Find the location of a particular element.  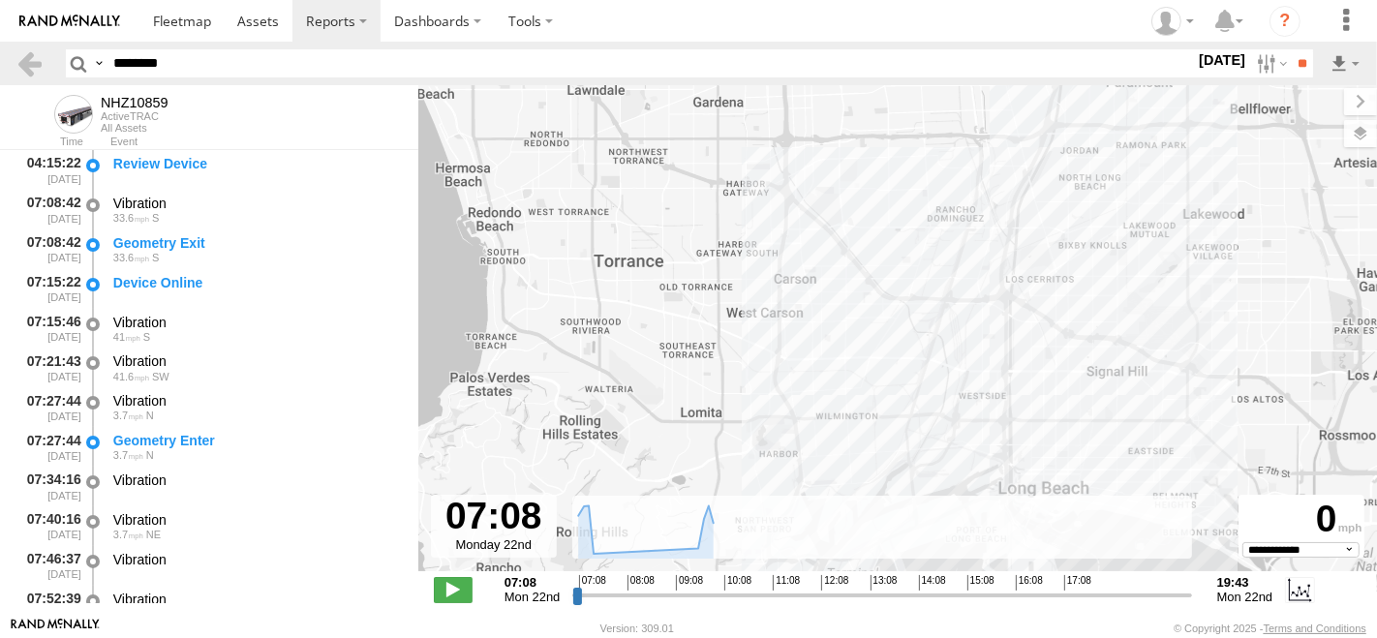

span: 41.6 is located at coordinates (131, 377).